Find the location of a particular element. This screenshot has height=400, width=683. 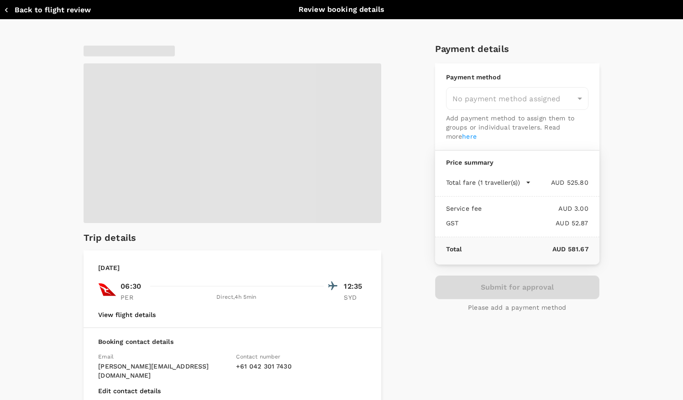

p: GST is located at coordinates (452, 223).